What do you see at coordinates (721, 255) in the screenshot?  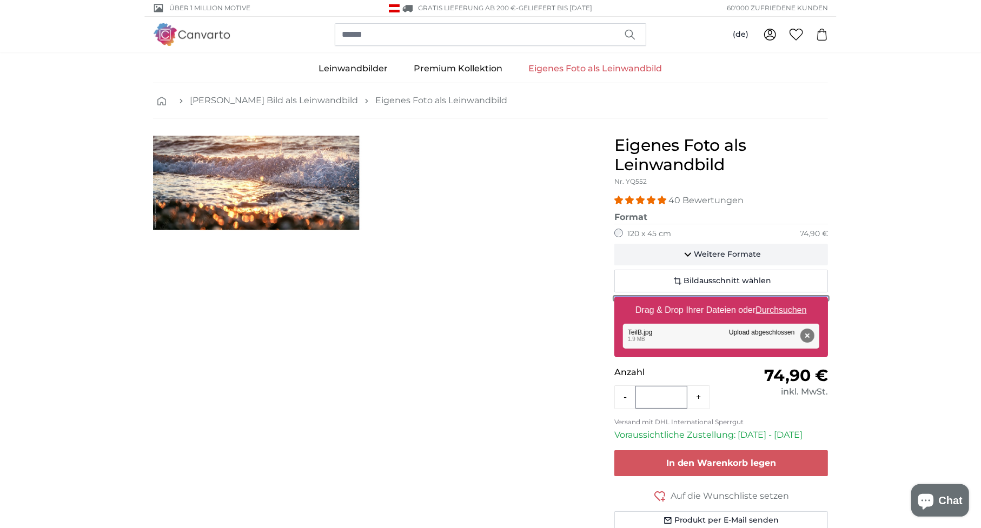 I see `button: Weitere Formate` at bounding box center [721, 255].